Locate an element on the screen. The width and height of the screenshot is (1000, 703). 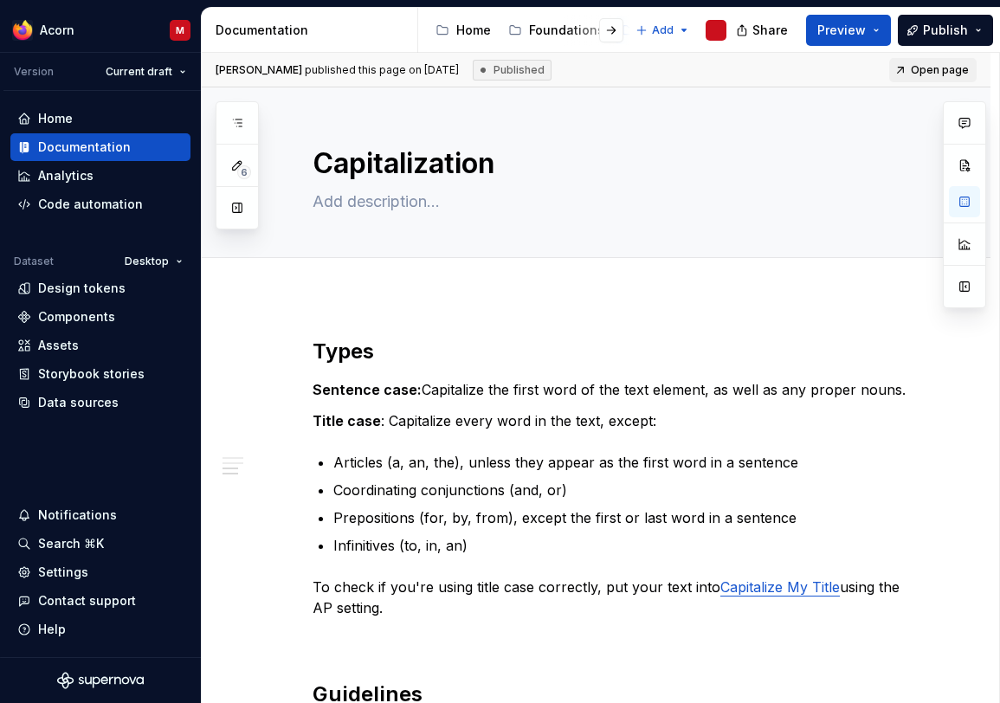
button: Add is located at coordinates (663, 30).